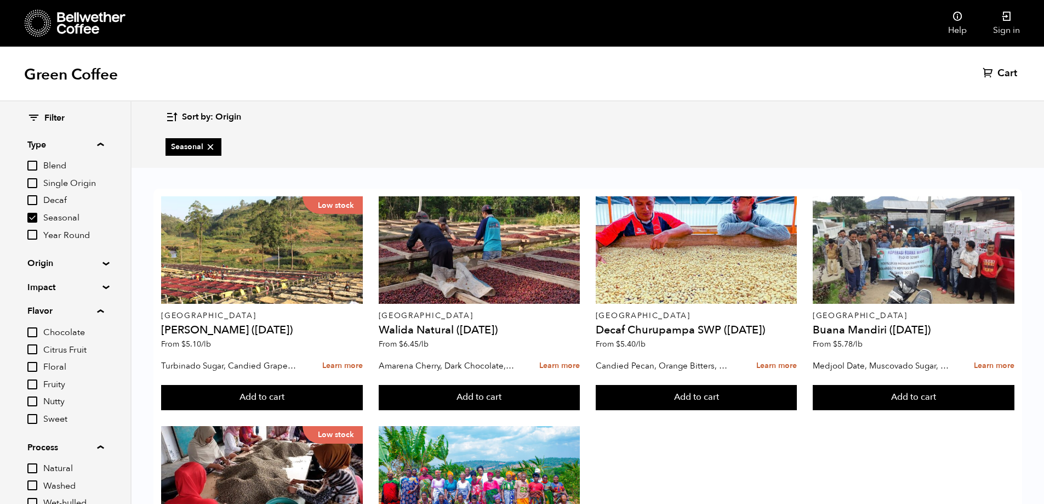 The height and width of the screenshot is (504, 1044). What do you see at coordinates (848, 344) in the screenshot?
I see `bdi: 5.78` at bounding box center [848, 344].